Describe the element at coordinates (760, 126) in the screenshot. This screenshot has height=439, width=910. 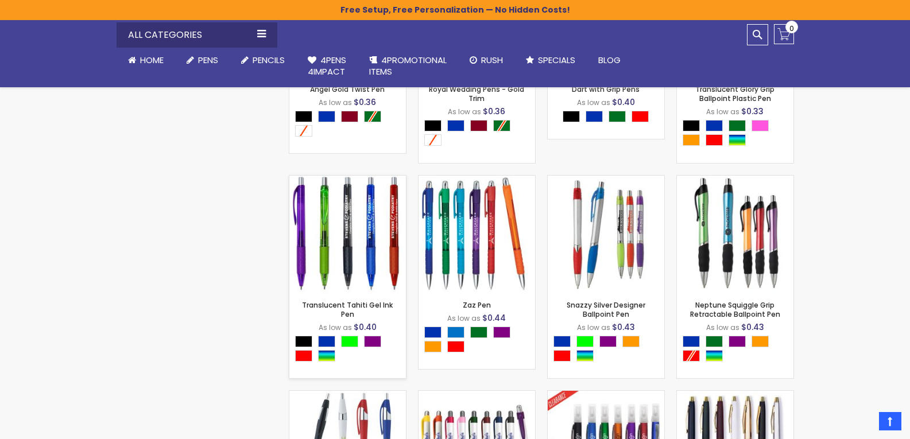
I see `div: Pink` at that location.